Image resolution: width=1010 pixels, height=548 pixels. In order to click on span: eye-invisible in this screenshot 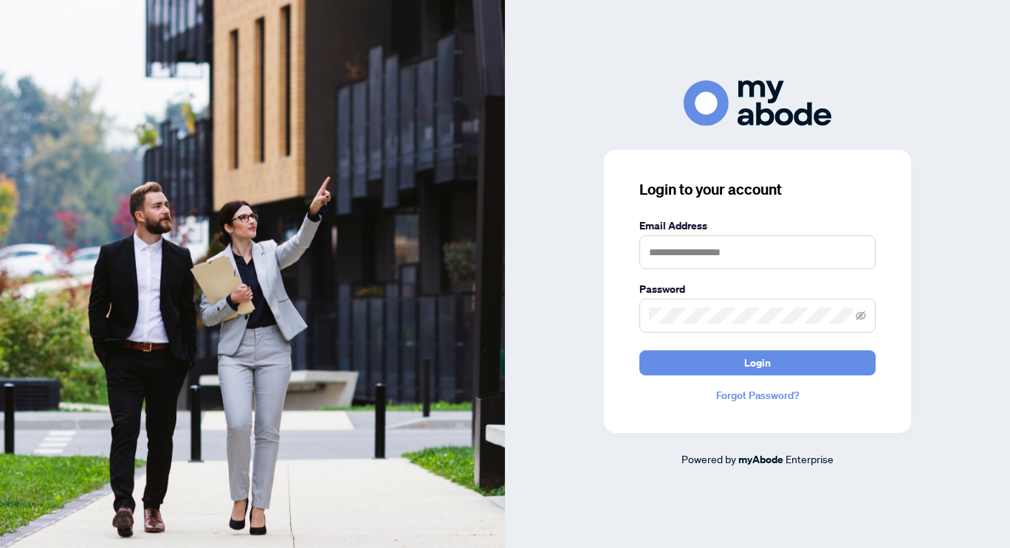, I will do `click(861, 316)`.